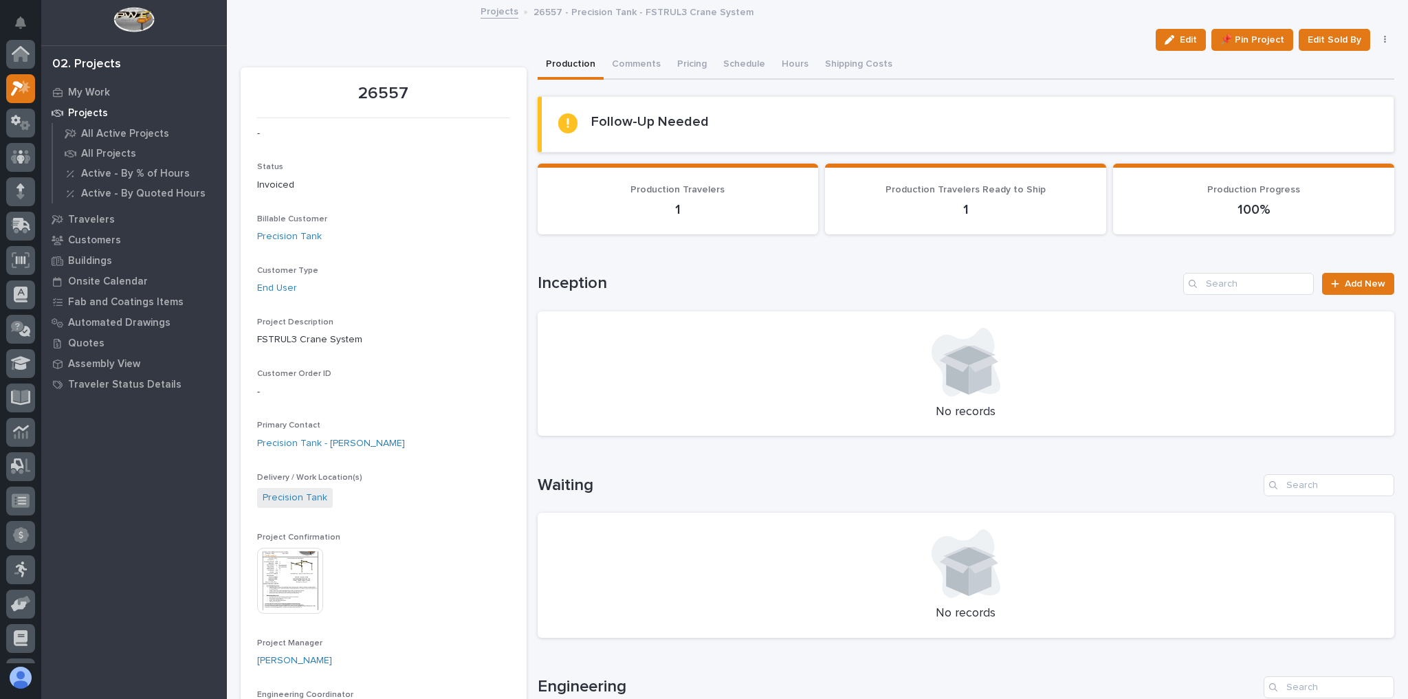 The height and width of the screenshot is (699, 1408). I want to click on button: 📌 Pin Project, so click(1252, 40).